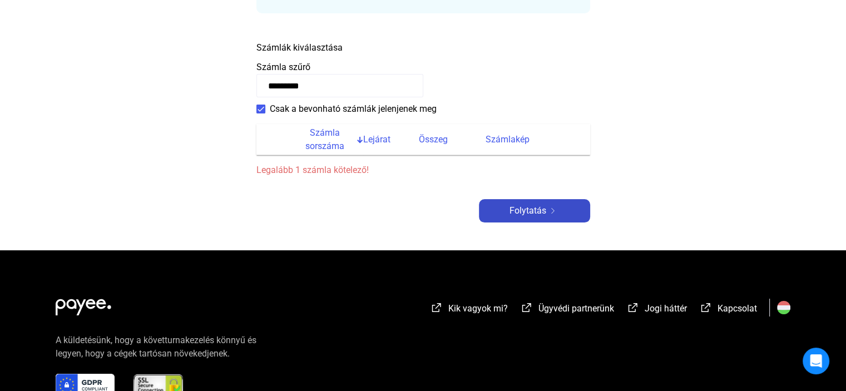  What do you see at coordinates (156, 346) in the screenshot?
I see `font: A küldetésünk, hogy a követturnakezelés könnyű és legyen, hogy a cégek tartósan növekedjenek.` at bounding box center [156, 346].